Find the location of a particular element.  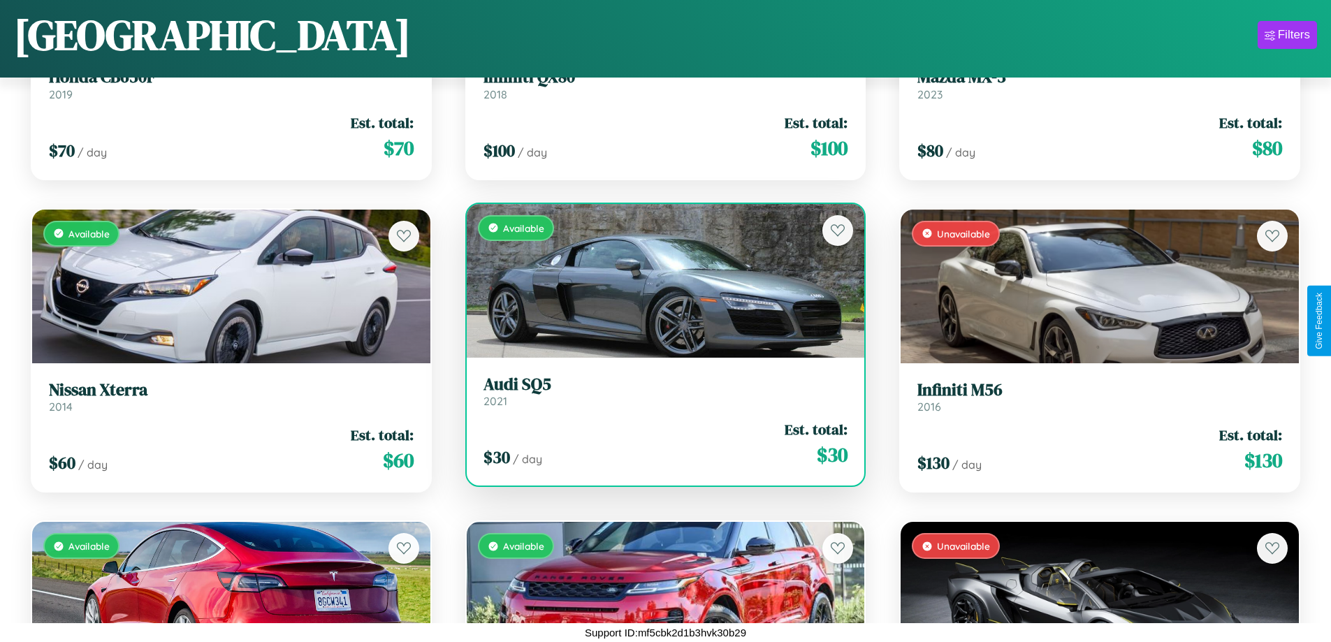

span: 2021 is located at coordinates (496, 401).